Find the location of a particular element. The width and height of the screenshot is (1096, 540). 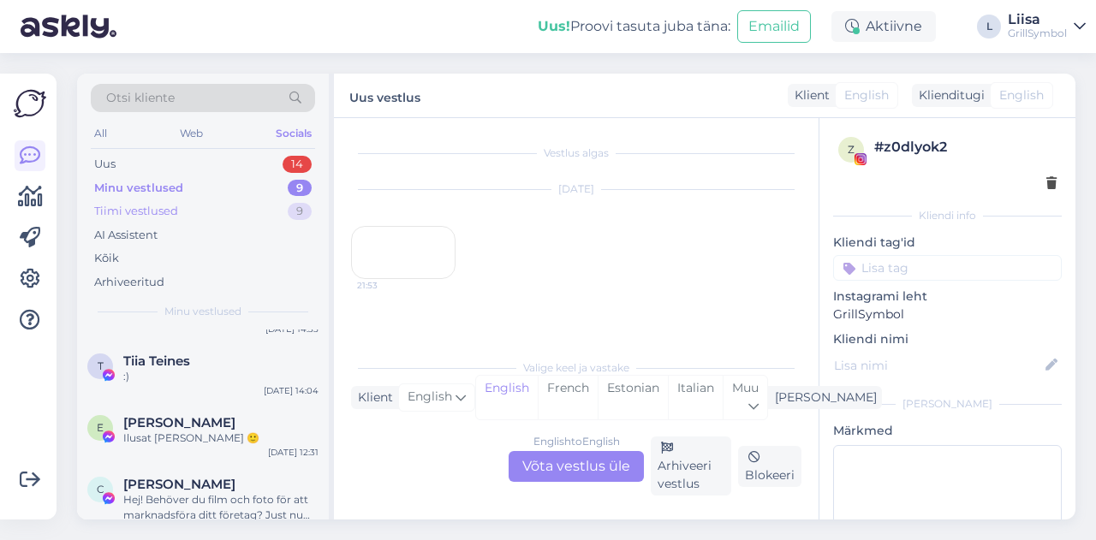

div: Vestlus algas is located at coordinates (576, 153).